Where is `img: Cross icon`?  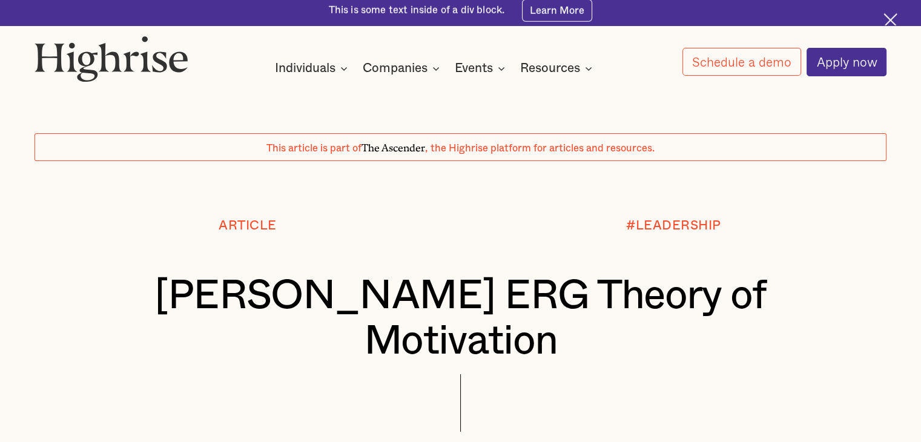
img: Cross icon is located at coordinates (890, 19).